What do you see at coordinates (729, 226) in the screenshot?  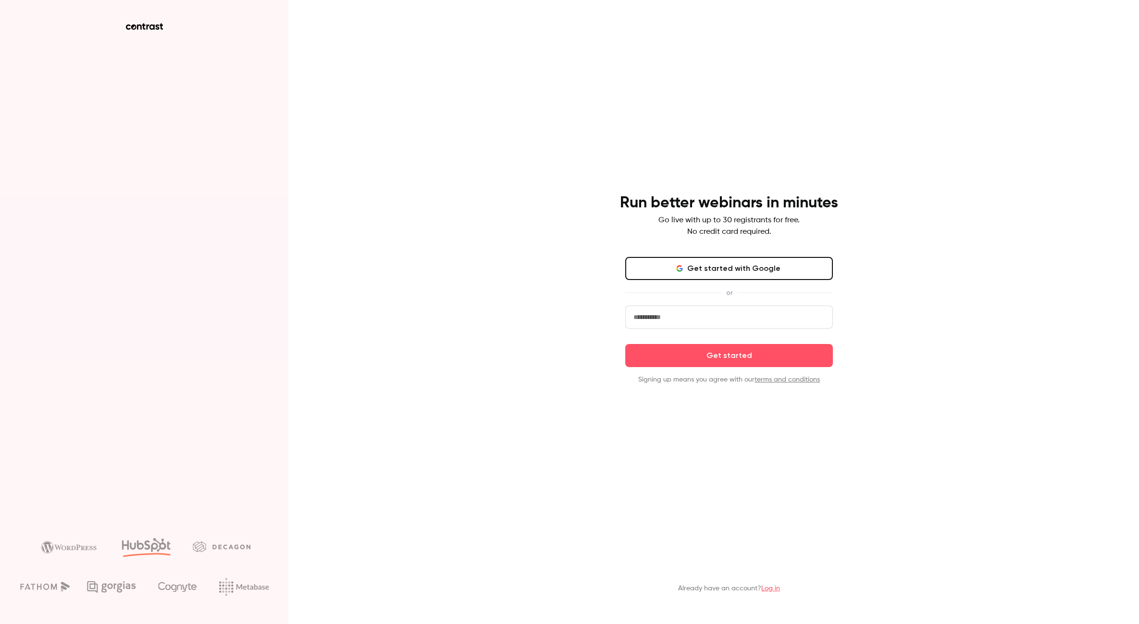 I see `p: Go live with up to 30 registrants for free. No credit card required.` at bounding box center [729, 226].